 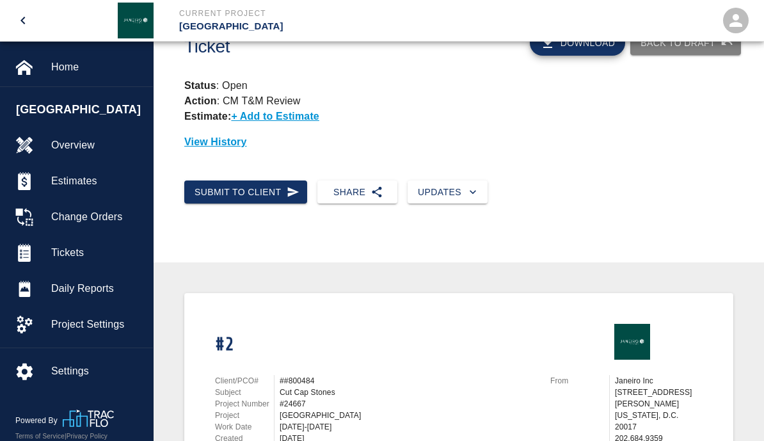 What do you see at coordinates (97, 67) in the screenshot?
I see `span: Home` at bounding box center [97, 67].